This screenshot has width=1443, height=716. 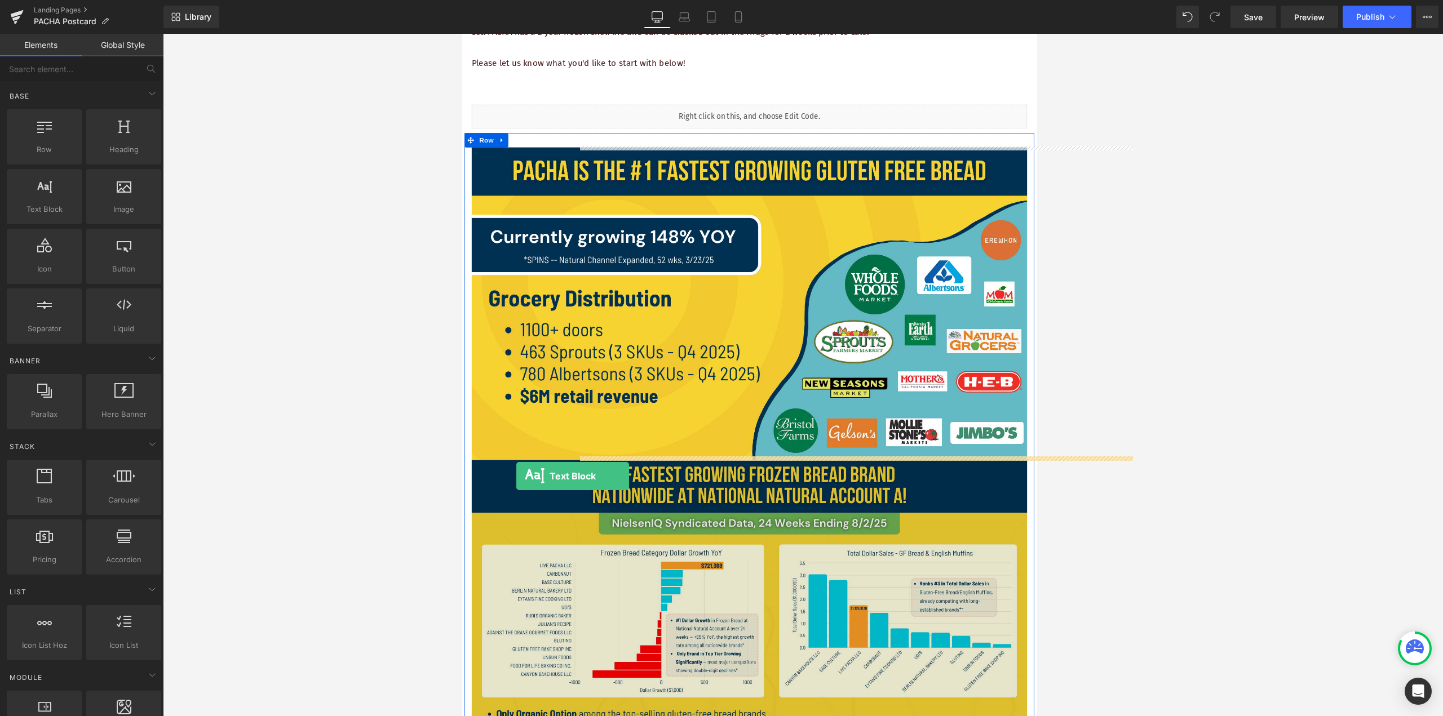 What do you see at coordinates (341, 34) in the screenshot?
I see `p: Please let us know what you'd like to start with below!` at bounding box center [341, 34].